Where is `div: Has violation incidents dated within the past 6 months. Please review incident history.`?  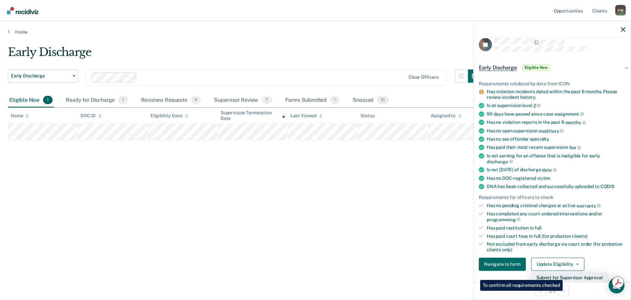 div: Has violation incidents dated within the past 6 months. Please review incident history. is located at coordinates (556, 94).